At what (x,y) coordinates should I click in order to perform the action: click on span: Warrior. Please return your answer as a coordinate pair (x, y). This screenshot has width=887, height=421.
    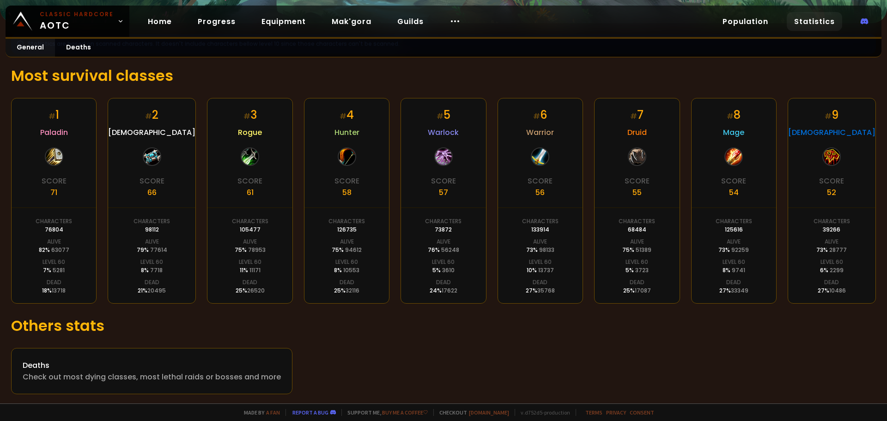
    Looking at the image, I should click on (540, 132).